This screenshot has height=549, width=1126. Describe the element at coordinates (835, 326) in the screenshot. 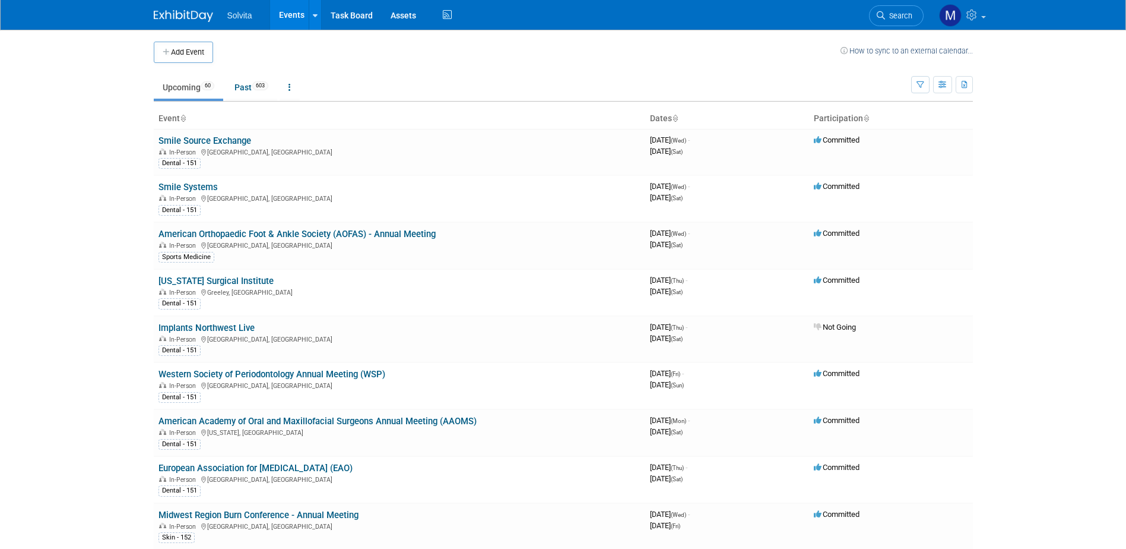

I see `span: Not Going` at that location.